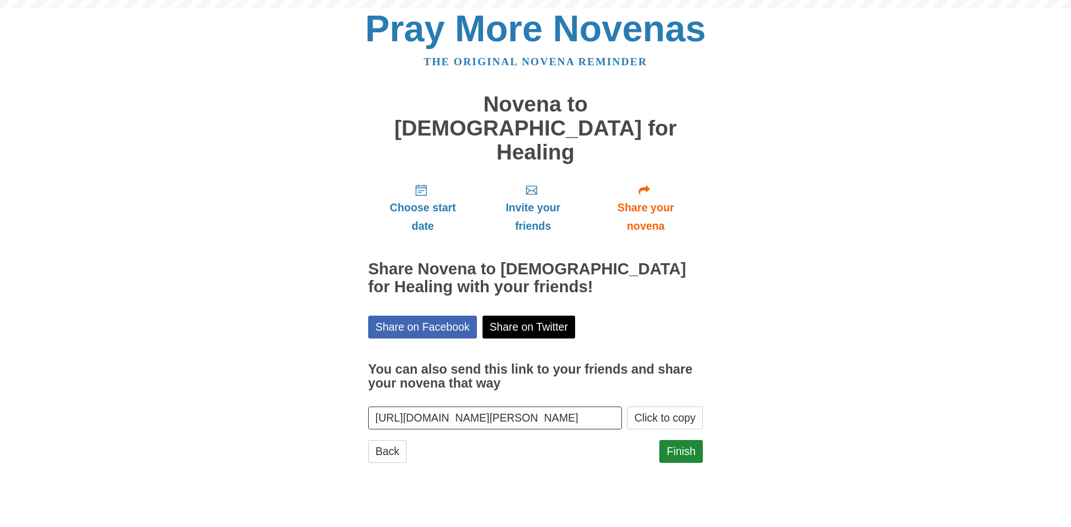 The height and width of the screenshot is (527, 1071). I want to click on a: Pray More Novenas, so click(536, 28).